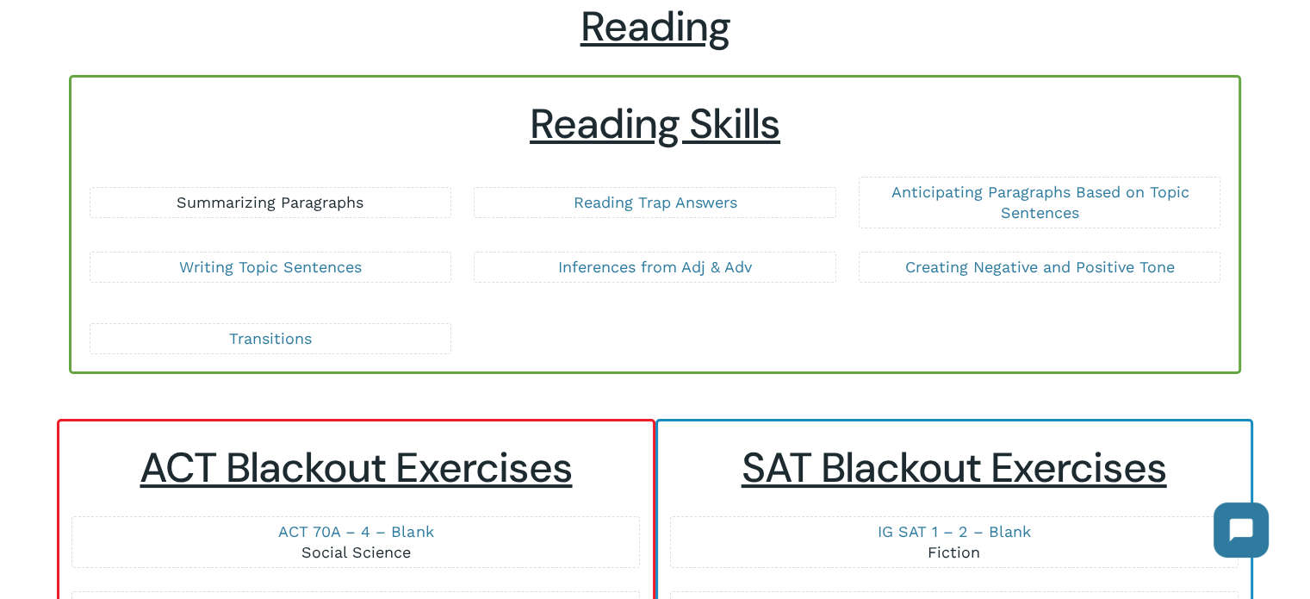  What do you see at coordinates (270, 338) in the screenshot?
I see `a: Transitions` at bounding box center [270, 338].